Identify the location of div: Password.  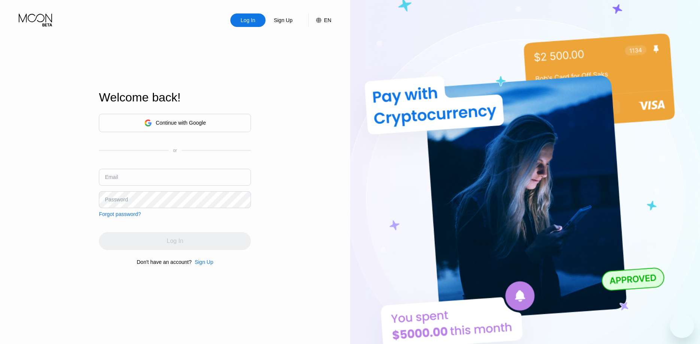
(116, 200).